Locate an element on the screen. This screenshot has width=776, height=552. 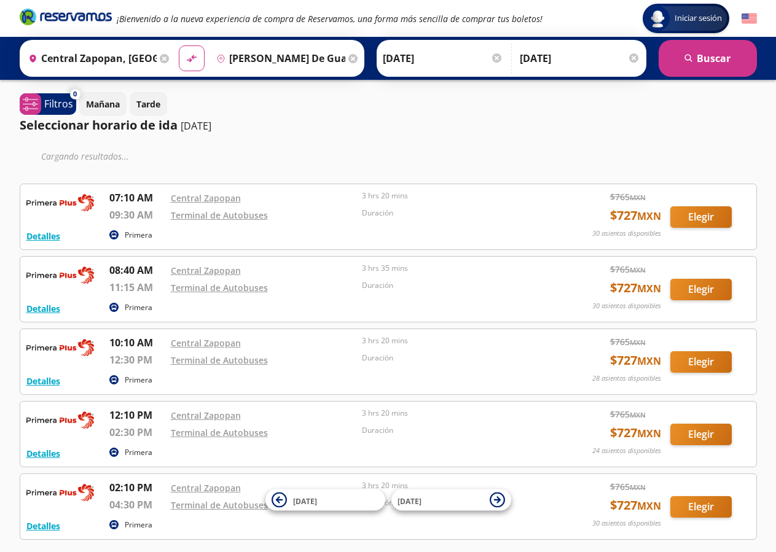
input: Buscar Destino is located at coordinates (278, 58).